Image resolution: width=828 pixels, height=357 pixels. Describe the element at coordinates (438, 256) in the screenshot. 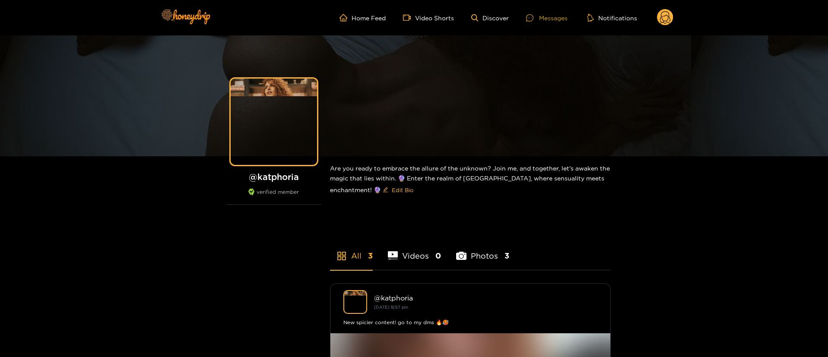

I see `span: 0` at that location.